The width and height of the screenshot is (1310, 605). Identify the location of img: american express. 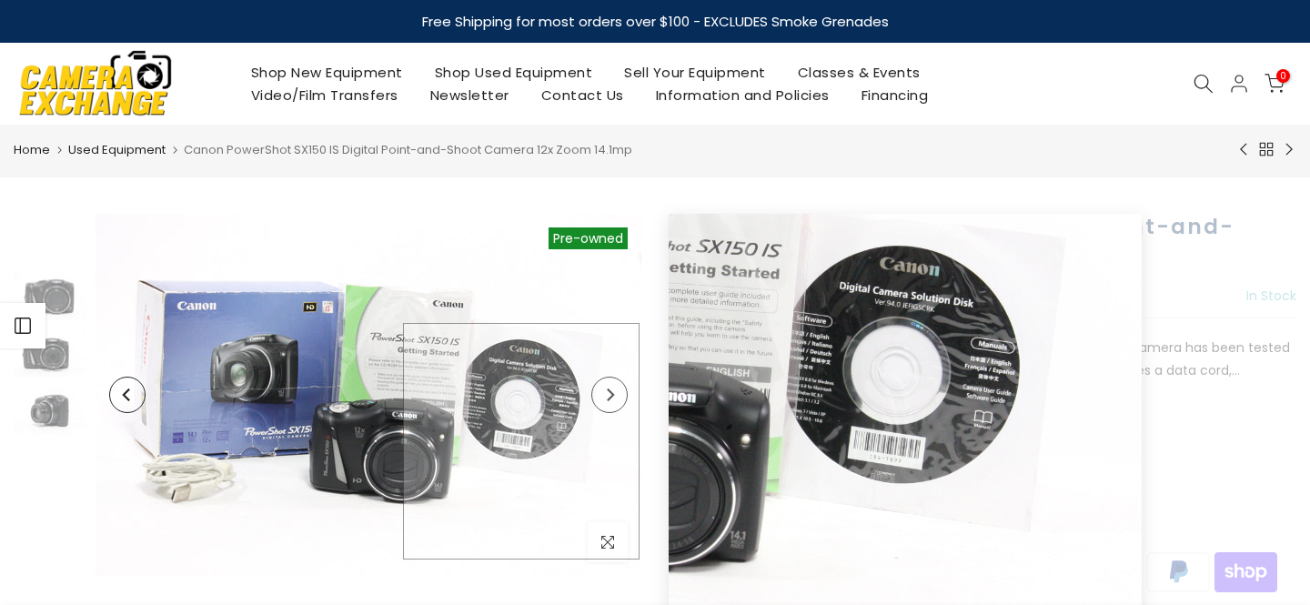
(838, 571).